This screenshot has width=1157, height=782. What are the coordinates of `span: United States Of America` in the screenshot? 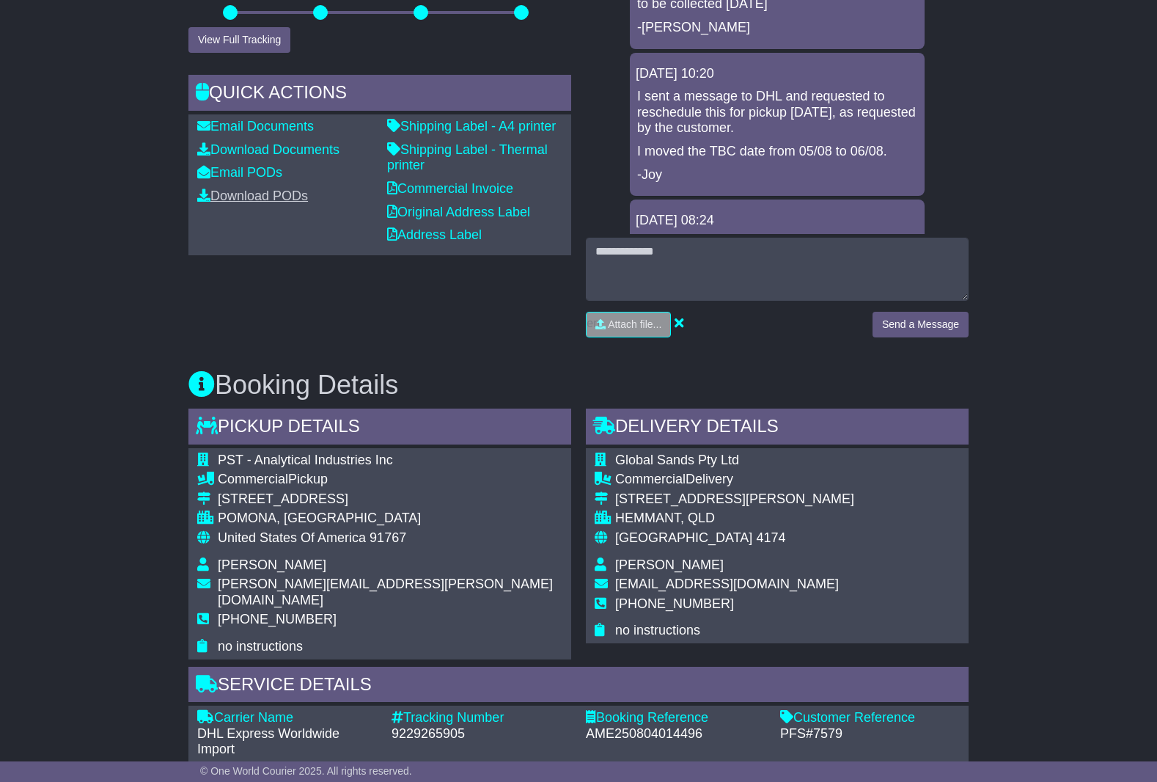 It's located at (292, 537).